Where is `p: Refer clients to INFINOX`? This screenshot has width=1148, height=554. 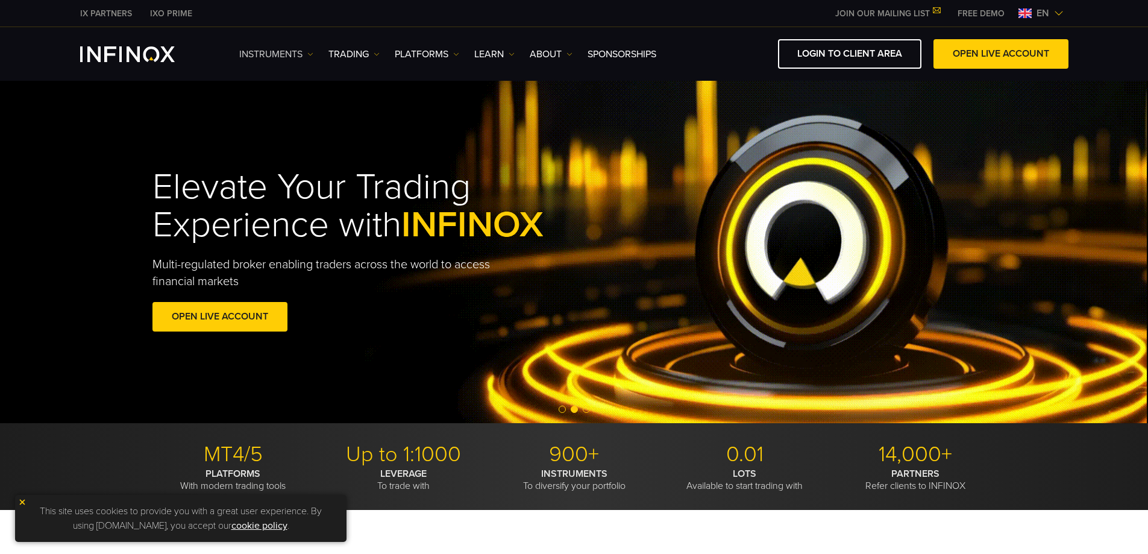 p: Refer clients to INFINOX is located at coordinates (916, 480).